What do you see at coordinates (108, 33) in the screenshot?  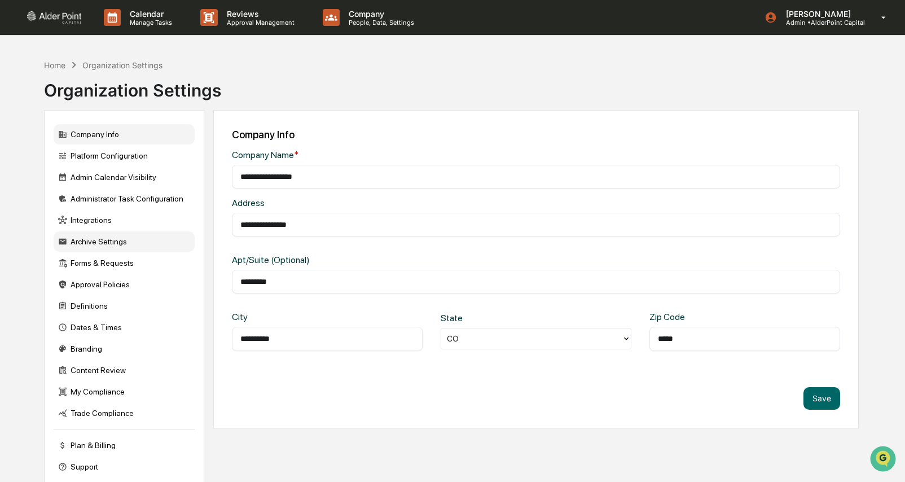 I see `p: How can we help?` at bounding box center [108, 33].